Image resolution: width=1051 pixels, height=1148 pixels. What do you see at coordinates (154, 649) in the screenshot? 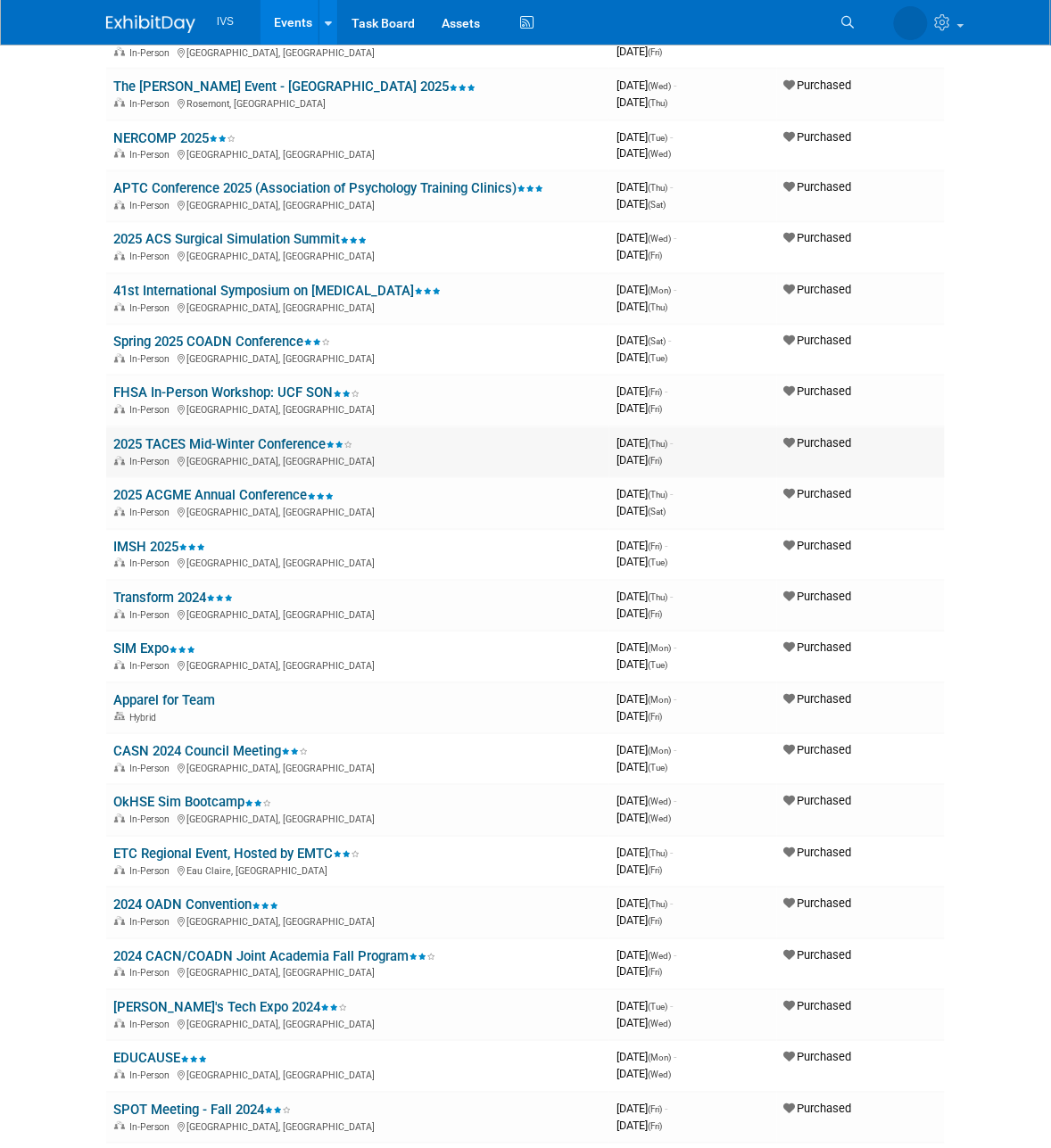
I see `a: SIM Expo` at bounding box center [154, 649].